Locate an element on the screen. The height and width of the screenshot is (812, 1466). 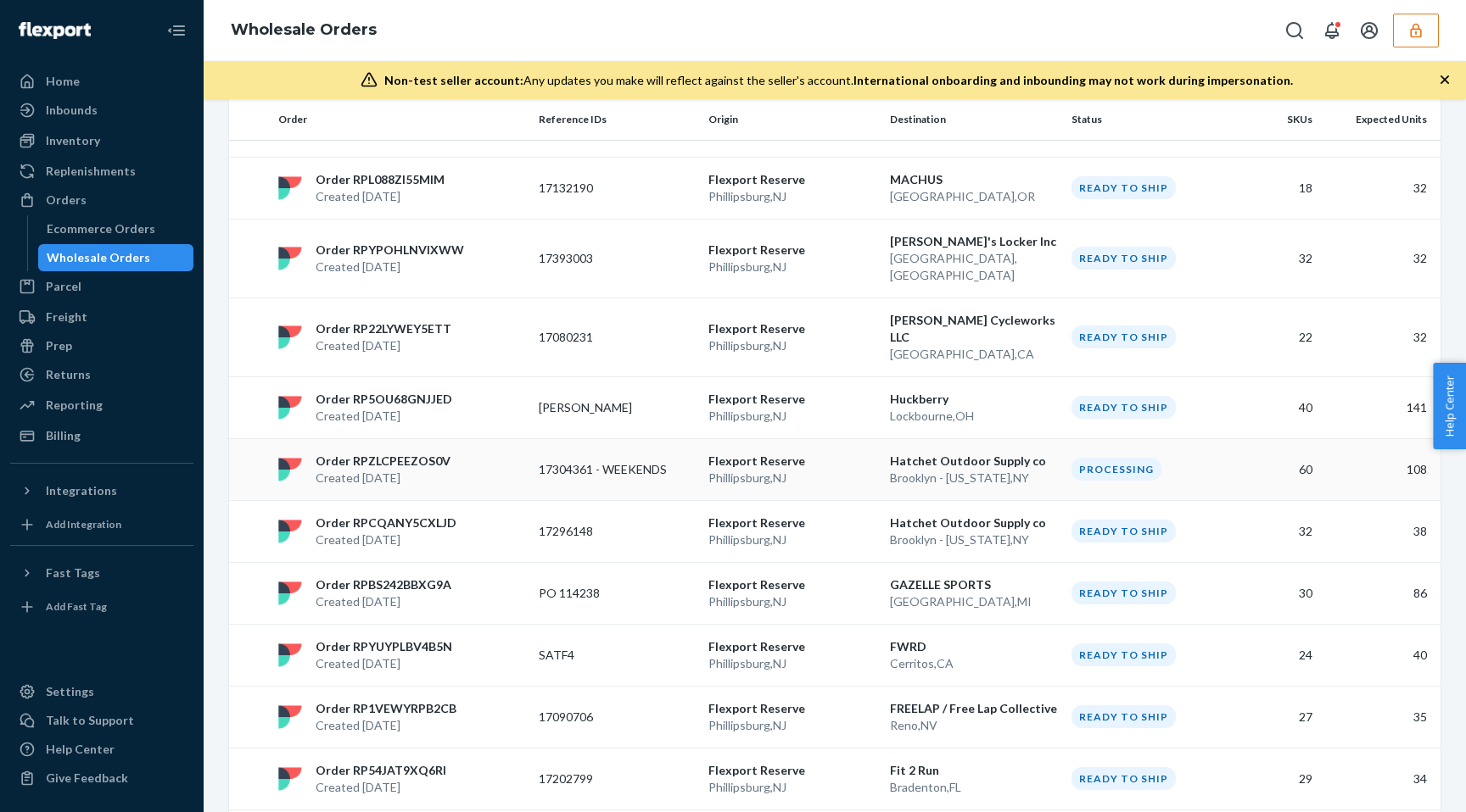
div: Returns is located at coordinates (68, 375).